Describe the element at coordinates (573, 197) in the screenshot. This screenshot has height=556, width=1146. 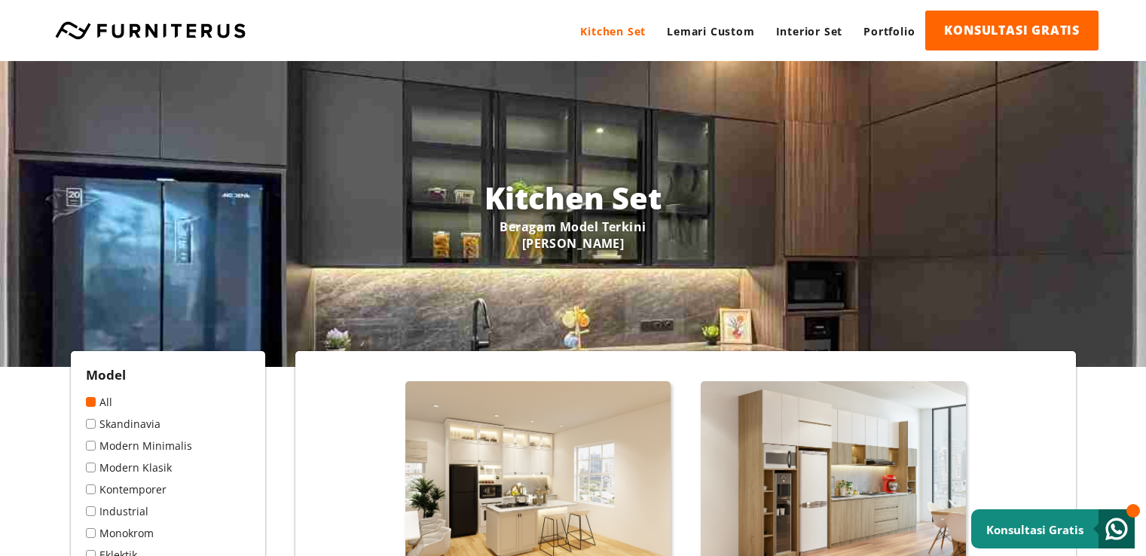
I see `h1: Kitchen Set` at that location.